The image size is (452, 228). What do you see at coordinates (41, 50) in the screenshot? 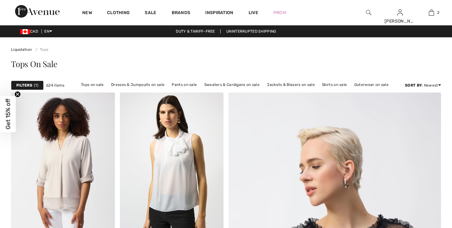
I see `a: Tops` at bounding box center [41, 50].